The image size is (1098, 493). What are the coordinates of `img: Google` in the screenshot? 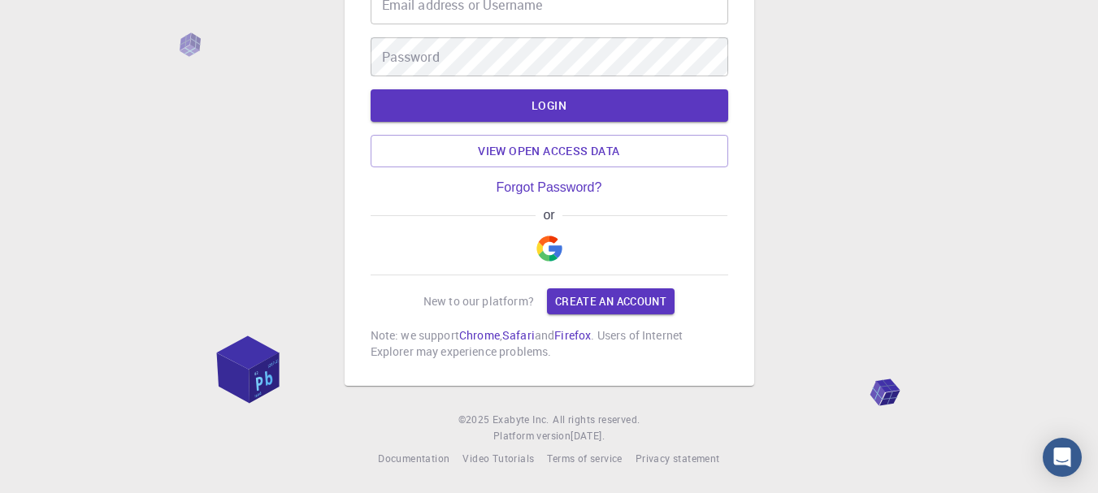 It's located at (549, 249).